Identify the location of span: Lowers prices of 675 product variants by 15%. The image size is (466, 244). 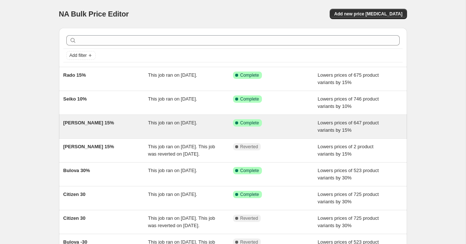
(348, 78).